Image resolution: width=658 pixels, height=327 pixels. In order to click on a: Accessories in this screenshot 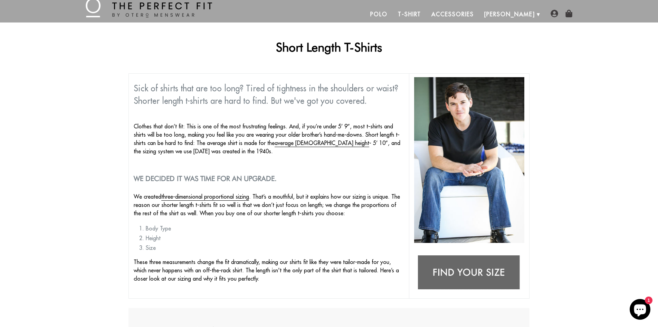, I will do `click(453, 14)`.